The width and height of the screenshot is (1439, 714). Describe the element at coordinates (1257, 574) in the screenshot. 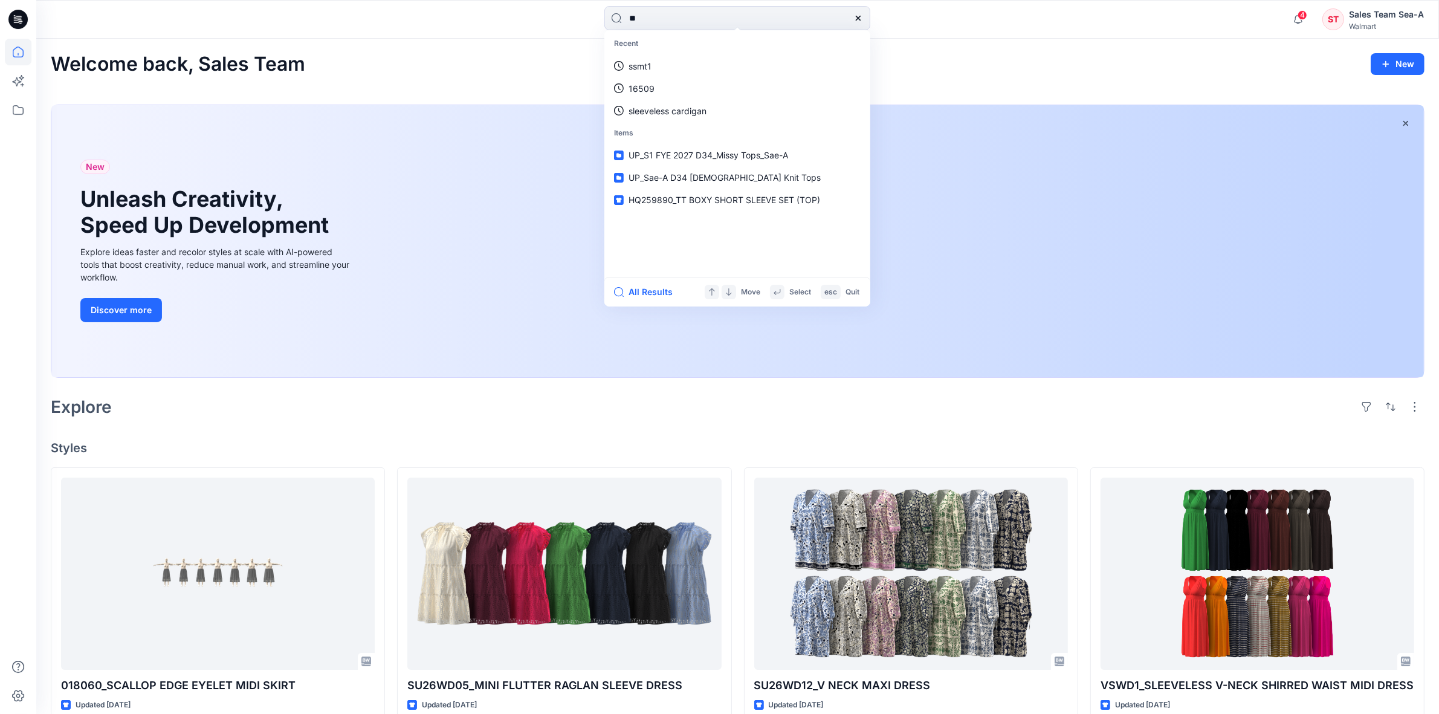

I see `a: VSWD1_SLEEVELESS V-NECK SHIRRED WAIST MIDI DRESS` at that location.